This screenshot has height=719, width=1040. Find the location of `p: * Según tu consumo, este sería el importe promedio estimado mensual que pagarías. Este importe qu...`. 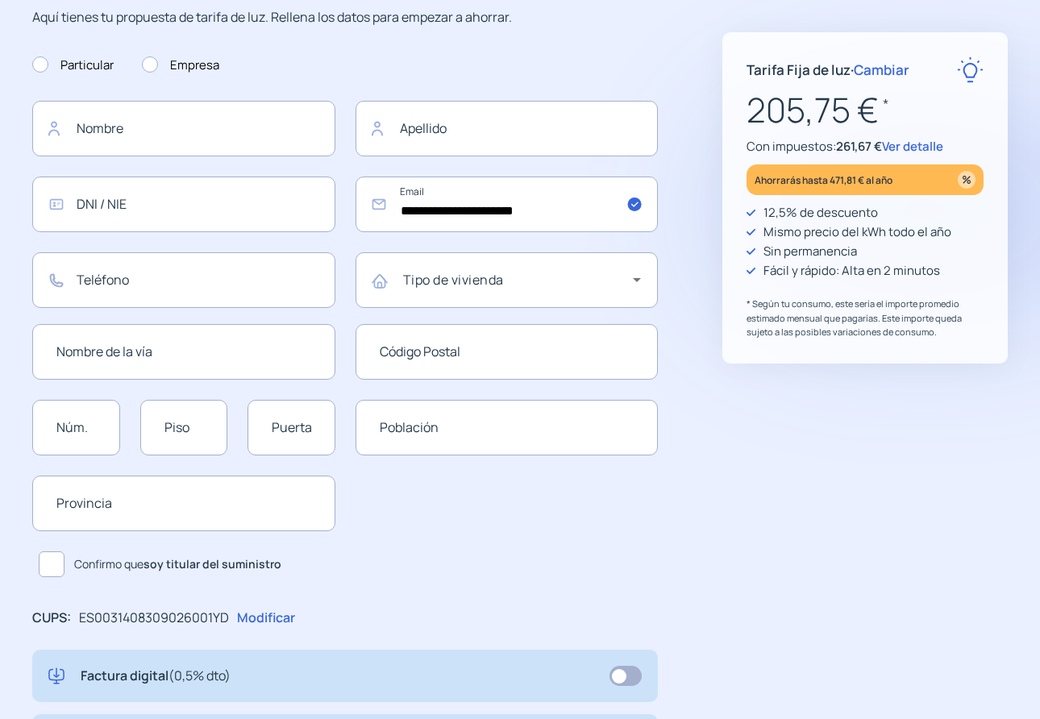

p: * Según tu consumo, este sería el importe promedio estimado mensual que pagarías. Este importe qu... is located at coordinates (865, 318).